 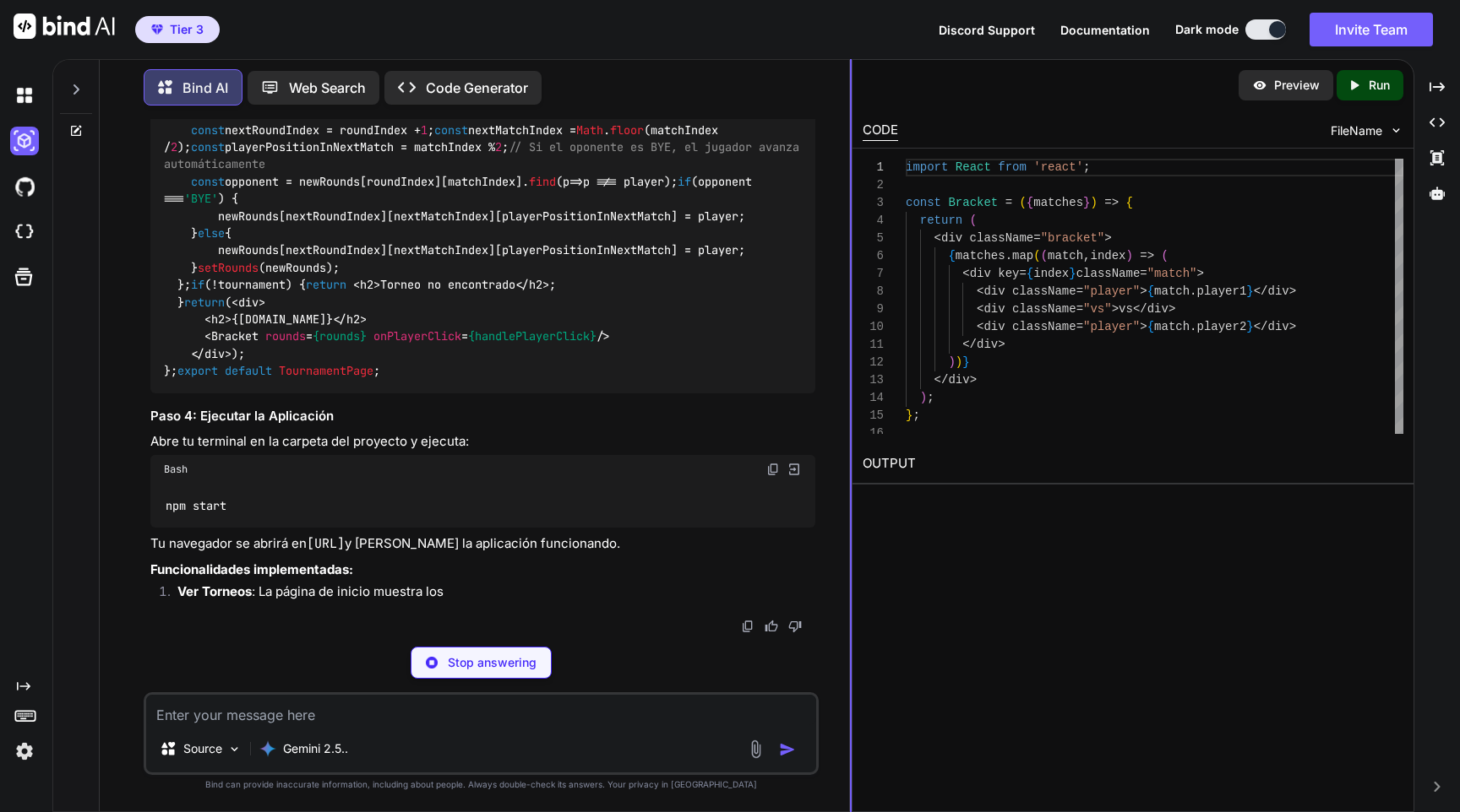 I want to click on p: Source, so click(x=203, y=749).